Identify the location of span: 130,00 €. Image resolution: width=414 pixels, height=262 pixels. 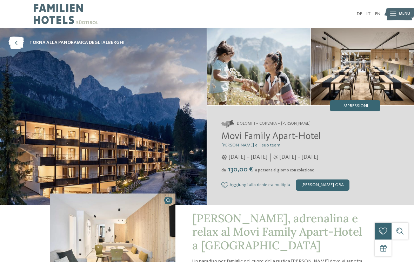
(240, 170).